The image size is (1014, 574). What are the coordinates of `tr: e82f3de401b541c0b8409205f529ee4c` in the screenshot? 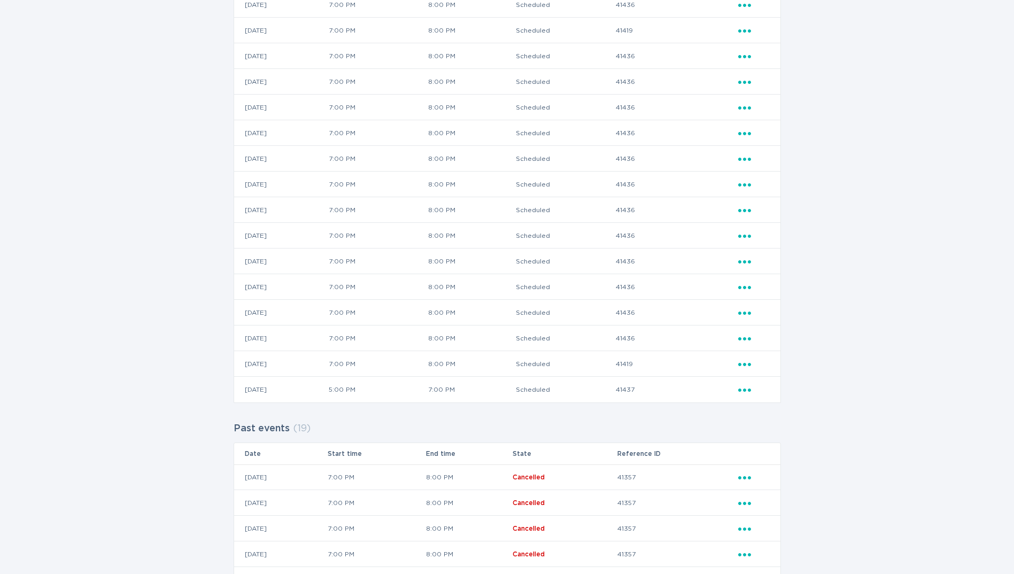 It's located at (507, 503).